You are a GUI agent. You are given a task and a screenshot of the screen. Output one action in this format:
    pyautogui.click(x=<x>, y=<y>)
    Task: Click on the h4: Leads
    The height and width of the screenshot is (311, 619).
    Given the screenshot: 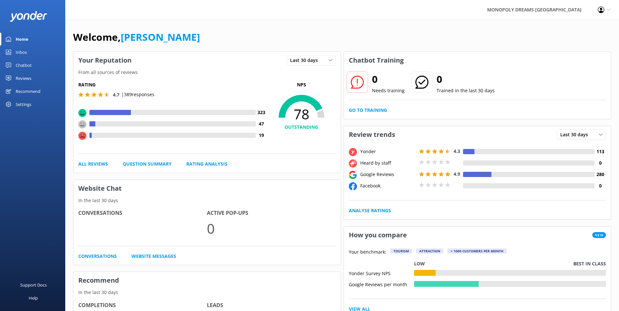 What is the action you would take?
    pyautogui.click(x=271, y=306)
    